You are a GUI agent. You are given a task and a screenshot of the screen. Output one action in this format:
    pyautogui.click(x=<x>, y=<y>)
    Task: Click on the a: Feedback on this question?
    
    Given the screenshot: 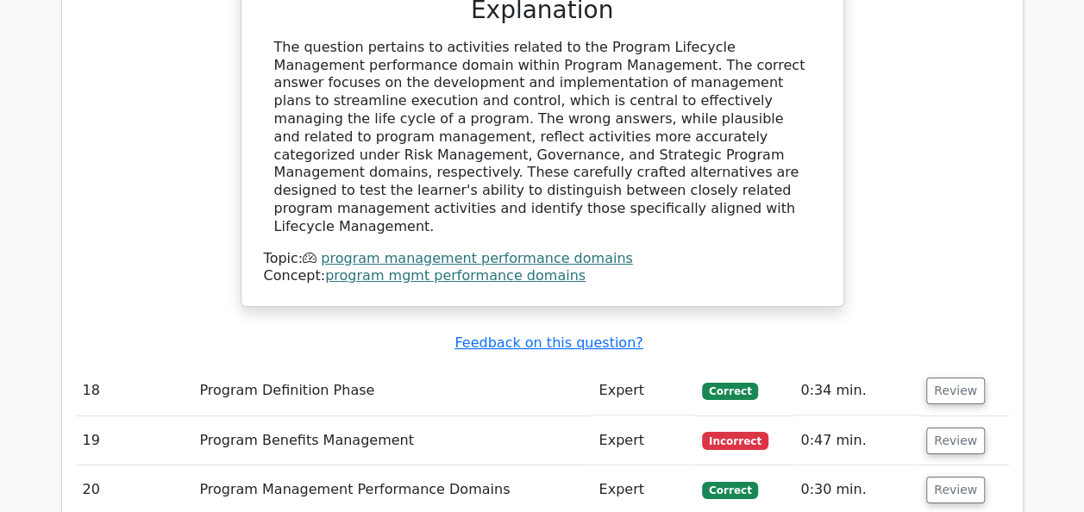 What is the action you would take?
    pyautogui.click(x=548, y=342)
    